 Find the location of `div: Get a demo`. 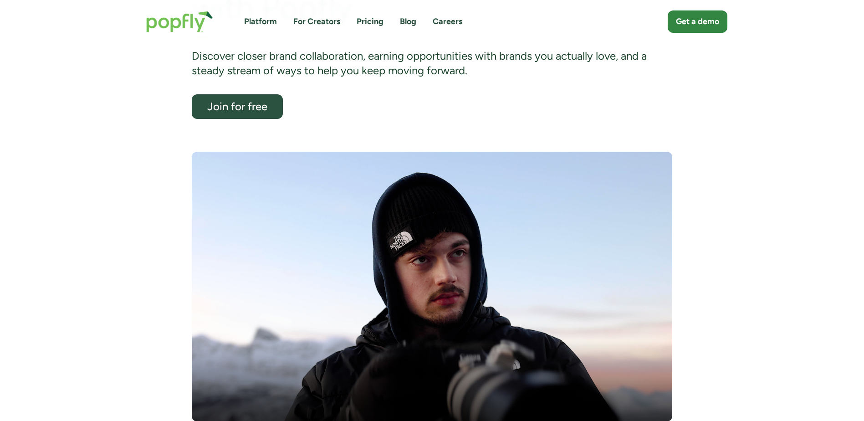

div: Get a demo is located at coordinates (697, 21).